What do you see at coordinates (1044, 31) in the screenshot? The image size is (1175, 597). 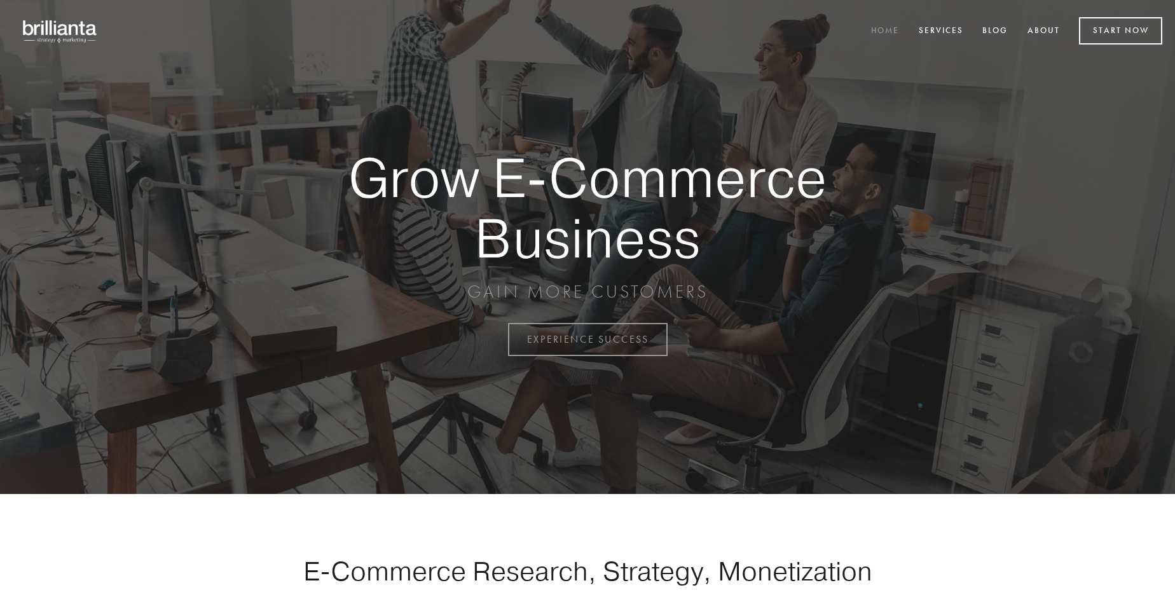 I see `a: About` at bounding box center [1044, 31].